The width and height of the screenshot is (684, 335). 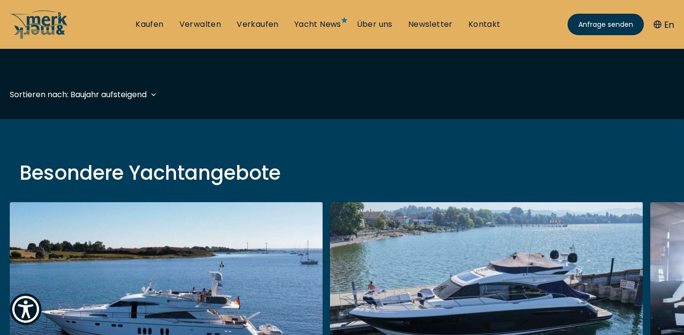 What do you see at coordinates (606, 24) in the screenshot?
I see `span: Anfrage senden` at bounding box center [606, 24].